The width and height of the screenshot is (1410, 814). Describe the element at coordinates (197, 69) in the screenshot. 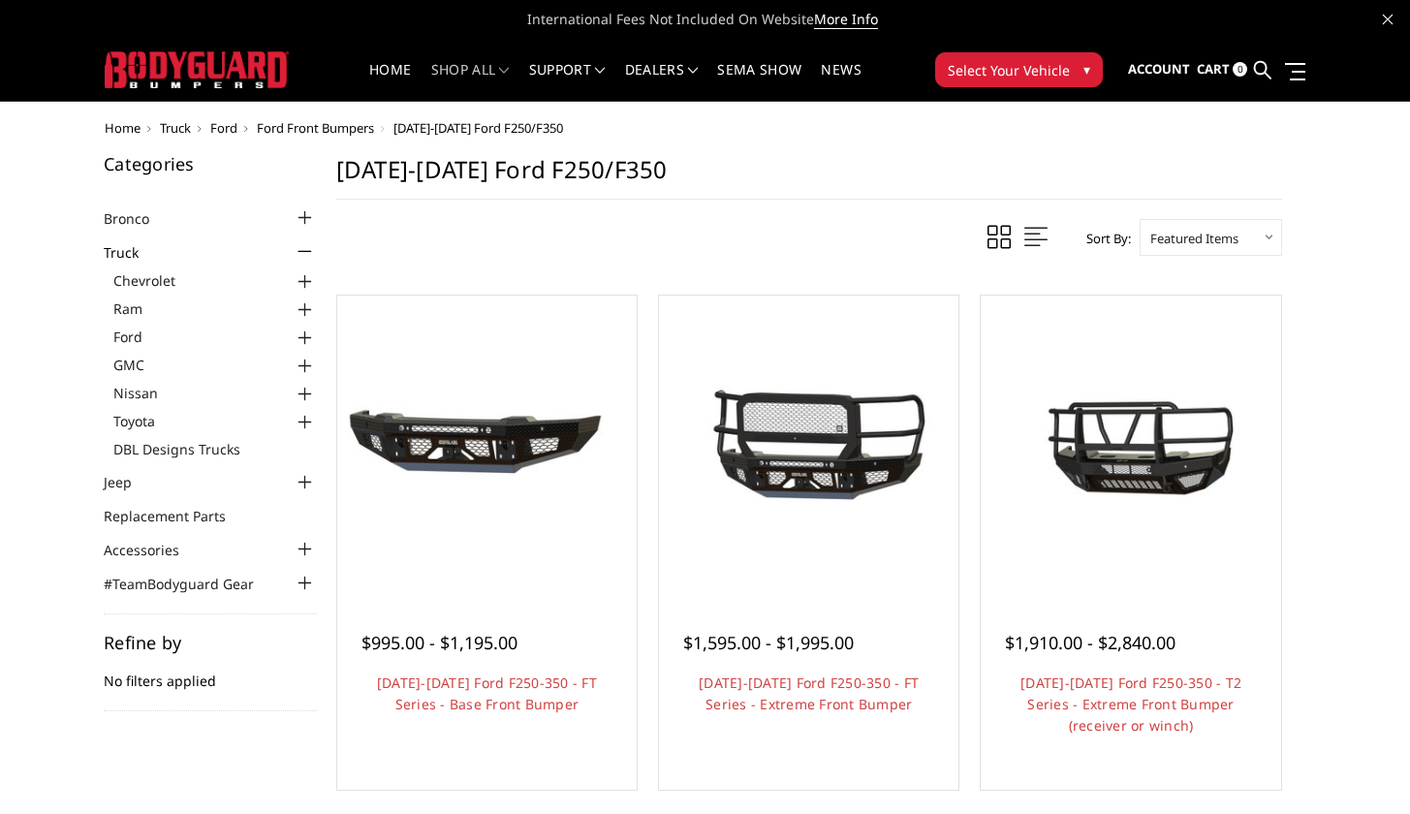

I see `img: BODYGUARD BUMPERS` at that location.